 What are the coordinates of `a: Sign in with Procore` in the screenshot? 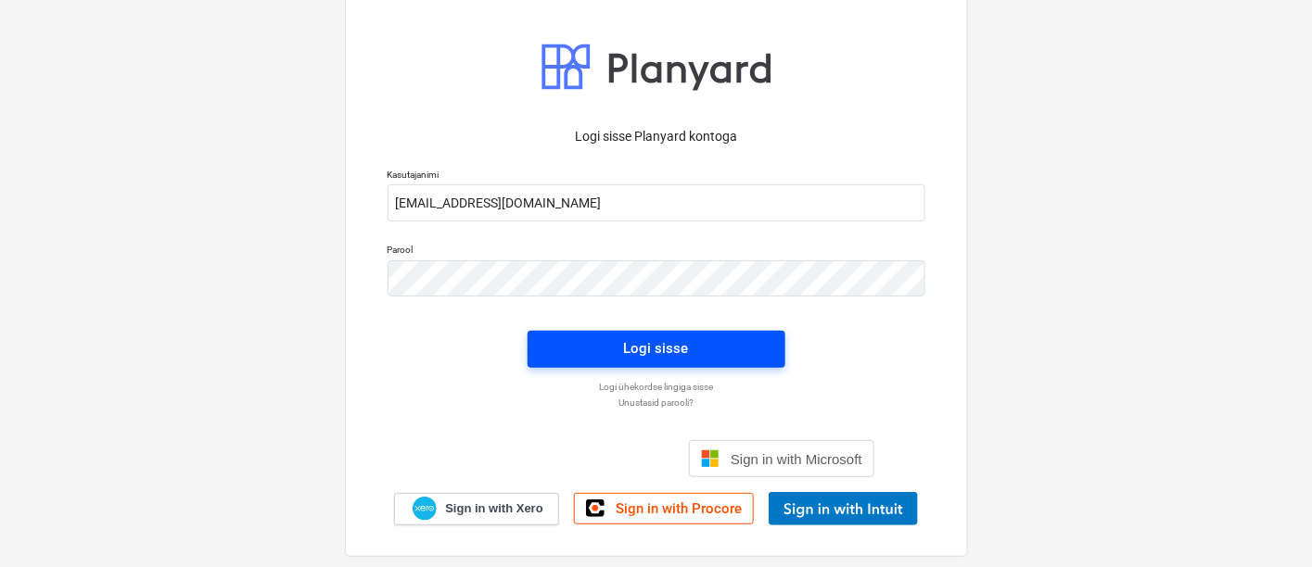 It's located at (664, 509).